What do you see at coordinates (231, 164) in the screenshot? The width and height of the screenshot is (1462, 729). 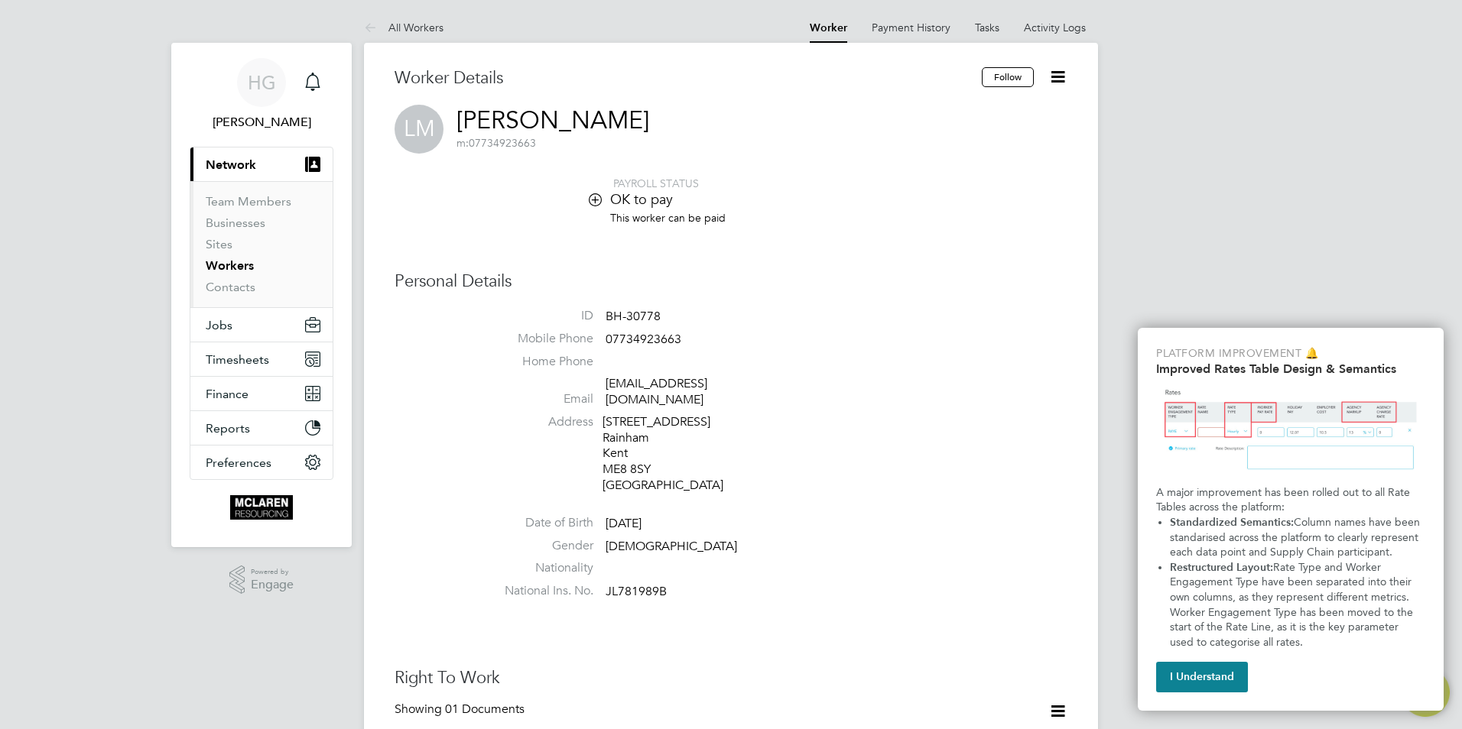 I see `span: Network` at bounding box center [231, 164].